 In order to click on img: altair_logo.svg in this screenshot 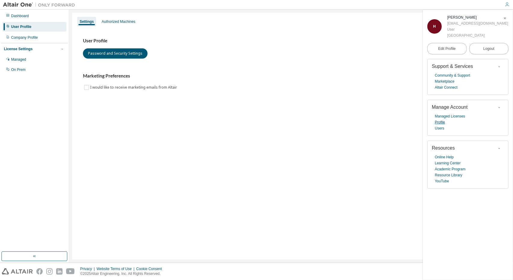, I will do `click(17, 272)`.